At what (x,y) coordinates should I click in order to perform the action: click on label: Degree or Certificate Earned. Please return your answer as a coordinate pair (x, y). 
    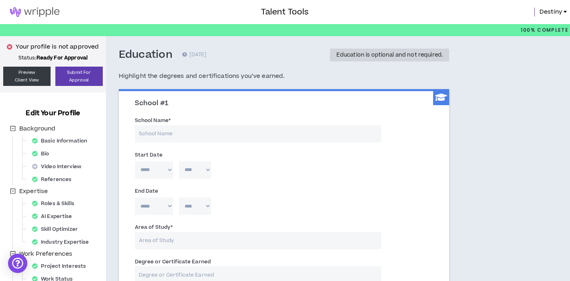
    Looking at the image, I should click on (173, 262).